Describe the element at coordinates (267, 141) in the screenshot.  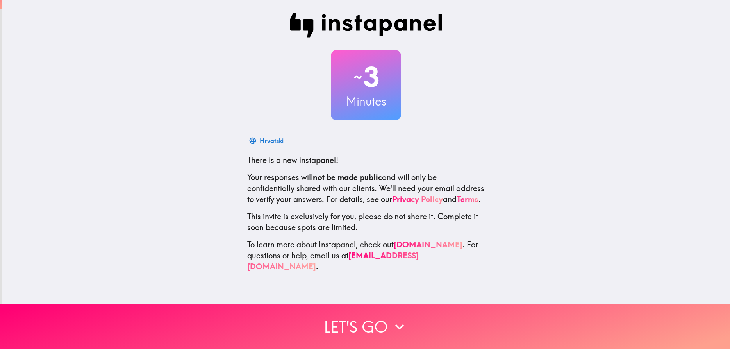
I see `button: Hrvatski` at that location.